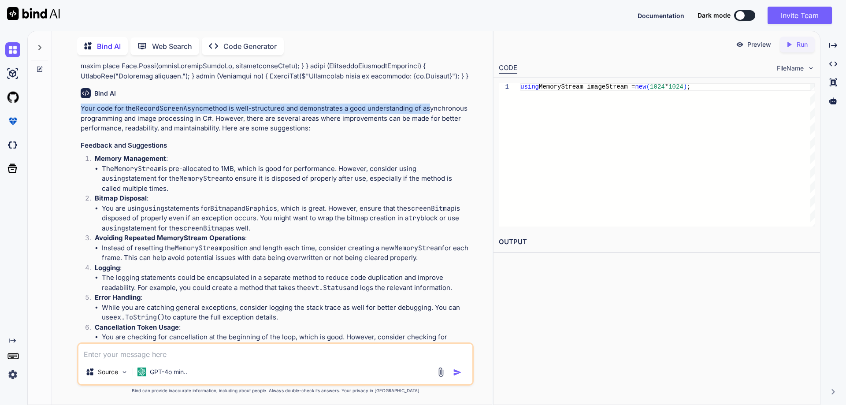 The width and height of the screenshot is (846, 405). I want to click on li: You are checking for cancellation at the beginning of the loop, which is good. However, consider ..., so click(287, 347).